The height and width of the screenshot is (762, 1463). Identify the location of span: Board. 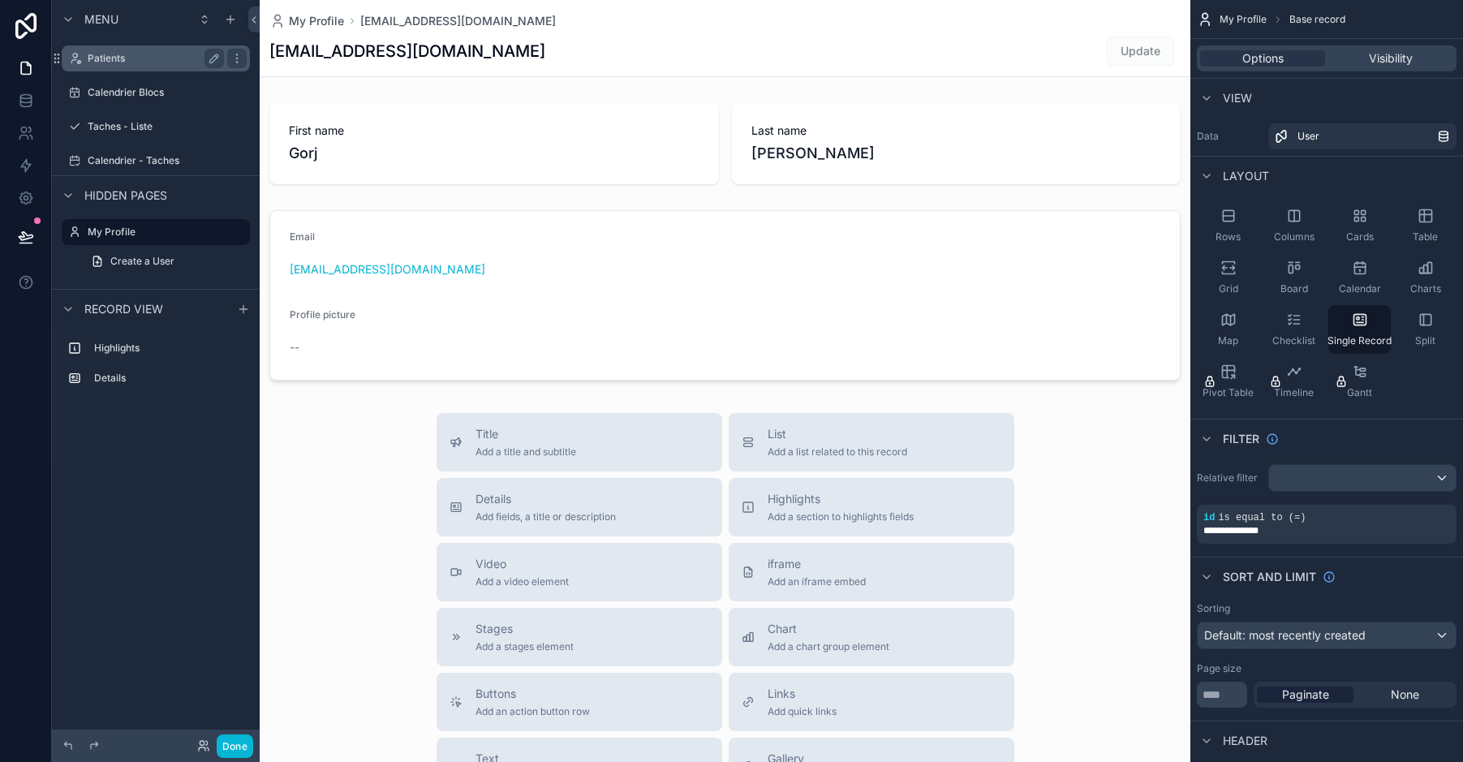
(1294, 289).